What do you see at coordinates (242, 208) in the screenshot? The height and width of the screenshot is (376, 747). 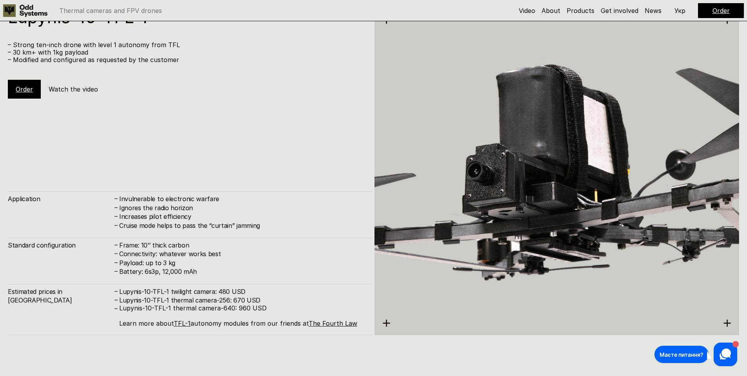 I see `h4: Ignores the radio horizon` at bounding box center [242, 208].